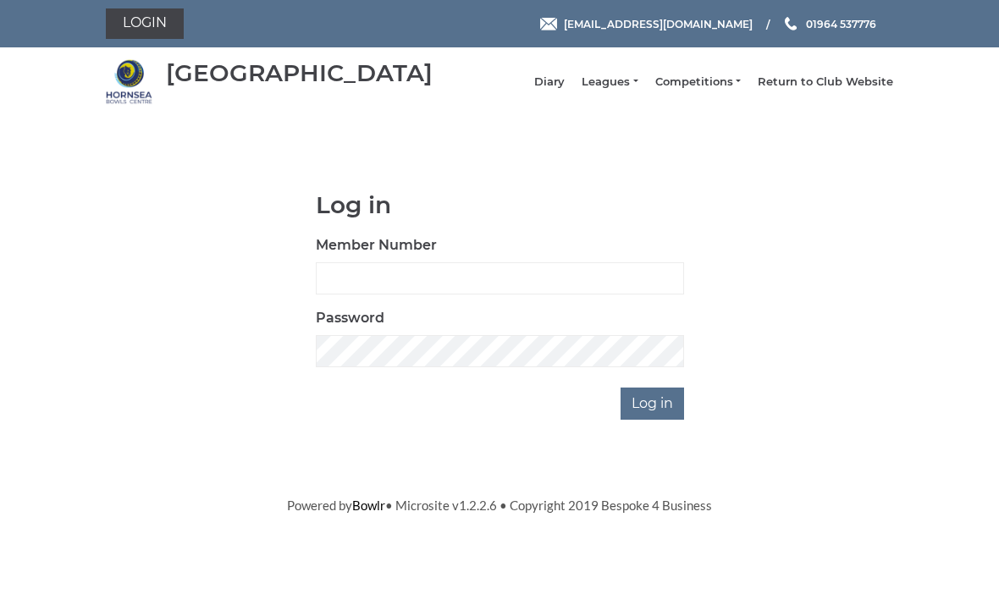 This screenshot has width=999, height=594. I want to click on label: Password, so click(350, 318).